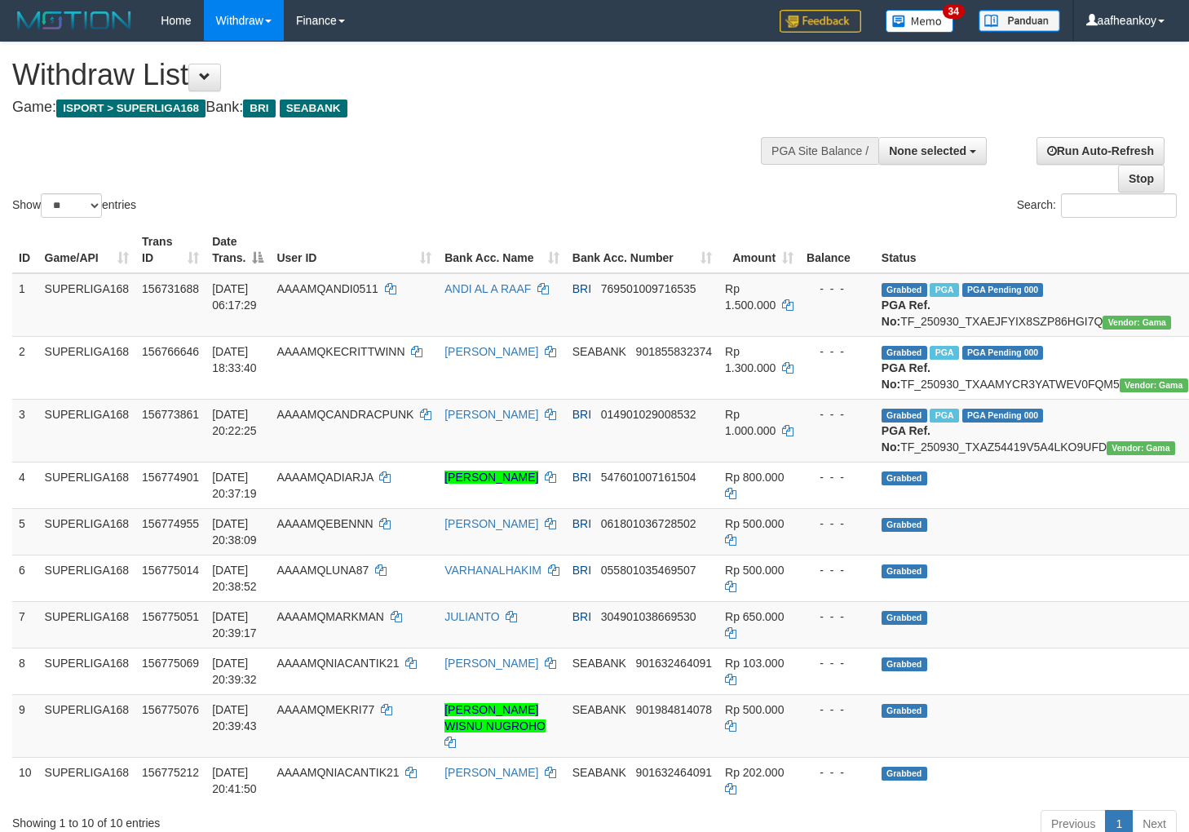  Describe the element at coordinates (493, 570) in the screenshot. I see `a: VARHANALHAKIM` at that location.